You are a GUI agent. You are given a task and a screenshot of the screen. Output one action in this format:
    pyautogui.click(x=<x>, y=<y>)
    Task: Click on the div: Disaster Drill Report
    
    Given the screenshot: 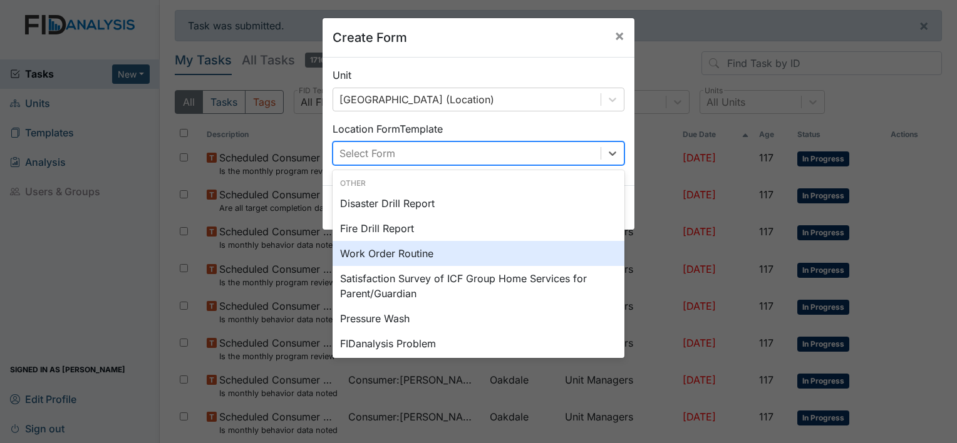 What is the action you would take?
    pyautogui.click(x=478, y=204)
    